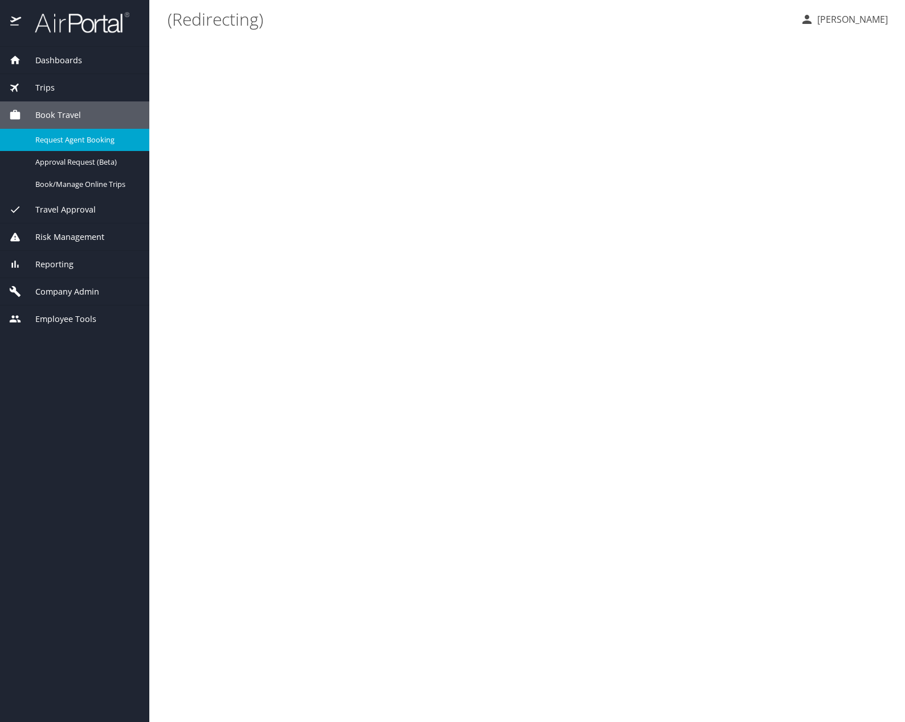 The image size is (905, 722). I want to click on span: Approval Request (Beta), so click(85, 162).